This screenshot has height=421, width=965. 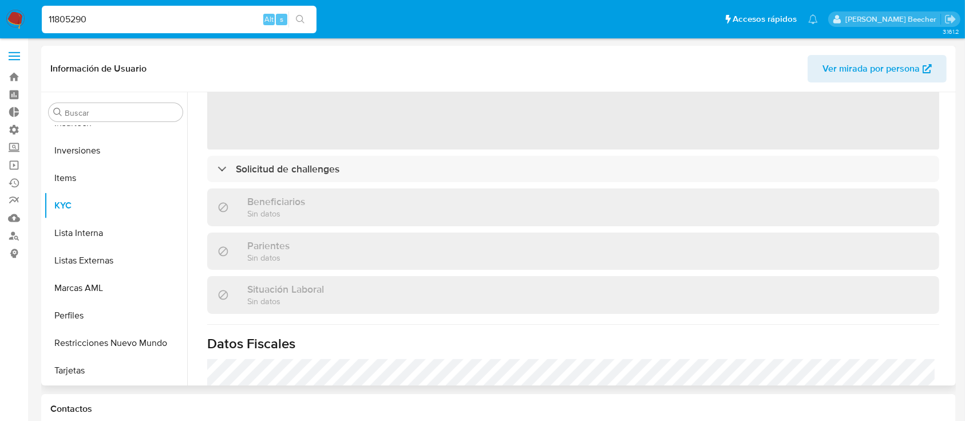 I want to click on span: Accesos rápidos, so click(x=765, y=19).